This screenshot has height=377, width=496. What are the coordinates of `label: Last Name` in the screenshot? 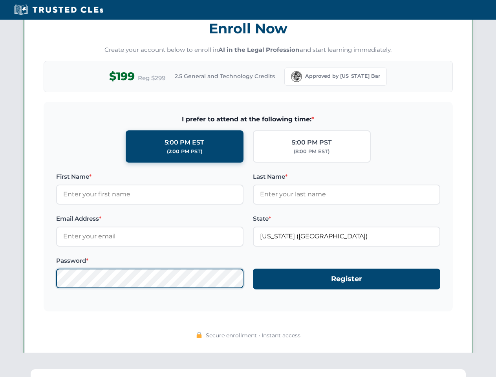 It's located at (347, 177).